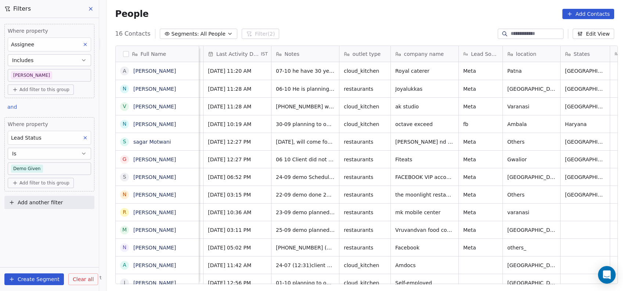  I want to click on span: Fiteats, so click(424, 159).